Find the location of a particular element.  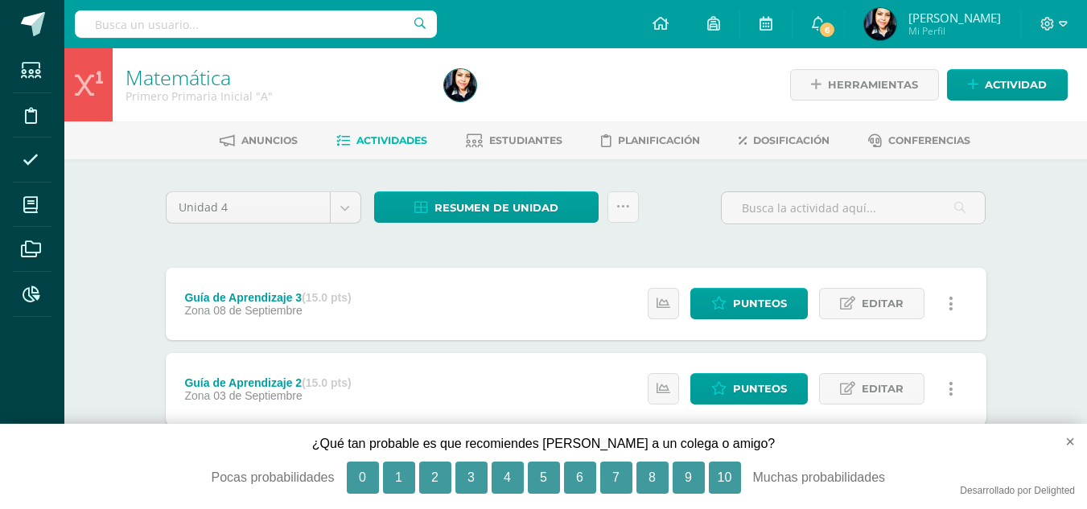

span: Resumen de unidad is located at coordinates (496, 208).